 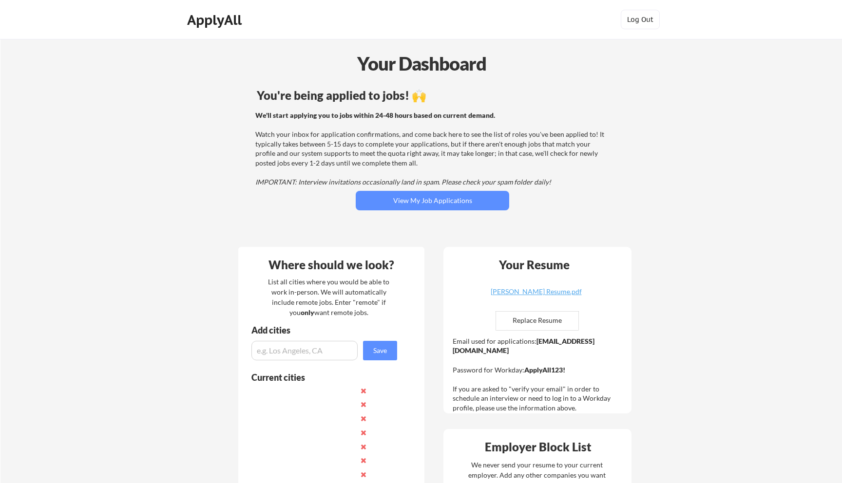 I want to click on button: Save, so click(x=380, y=351).